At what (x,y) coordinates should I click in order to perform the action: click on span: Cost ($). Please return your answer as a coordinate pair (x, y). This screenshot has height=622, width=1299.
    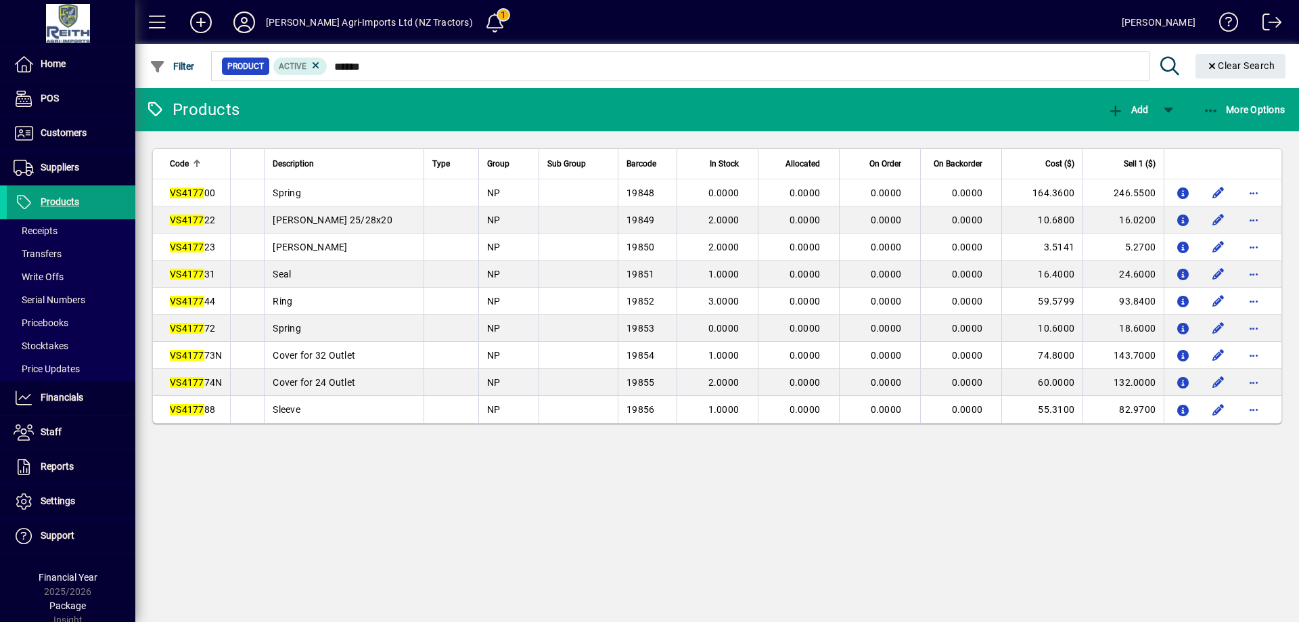
    Looking at the image, I should click on (1060, 164).